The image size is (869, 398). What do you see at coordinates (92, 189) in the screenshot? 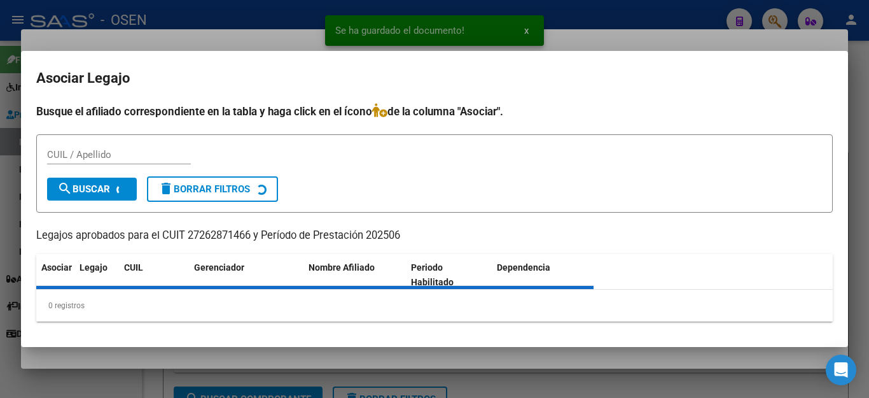
I see `button: Buscar` at bounding box center [92, 189].